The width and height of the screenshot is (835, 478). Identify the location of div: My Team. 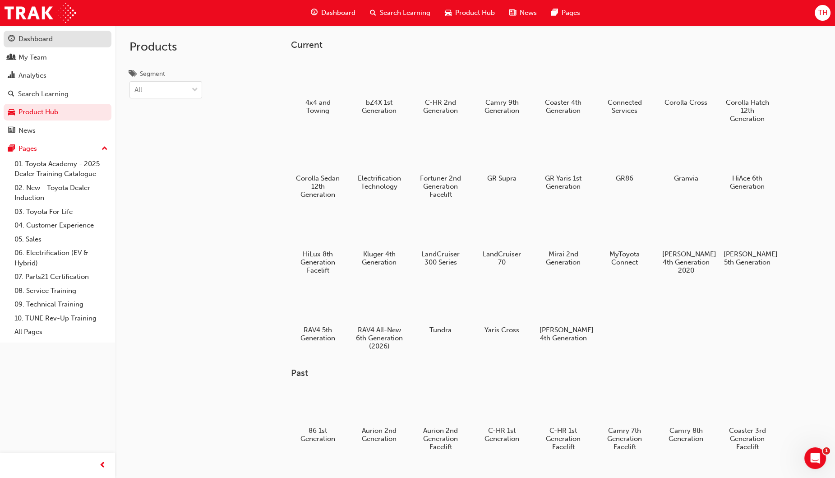
(32, 57).